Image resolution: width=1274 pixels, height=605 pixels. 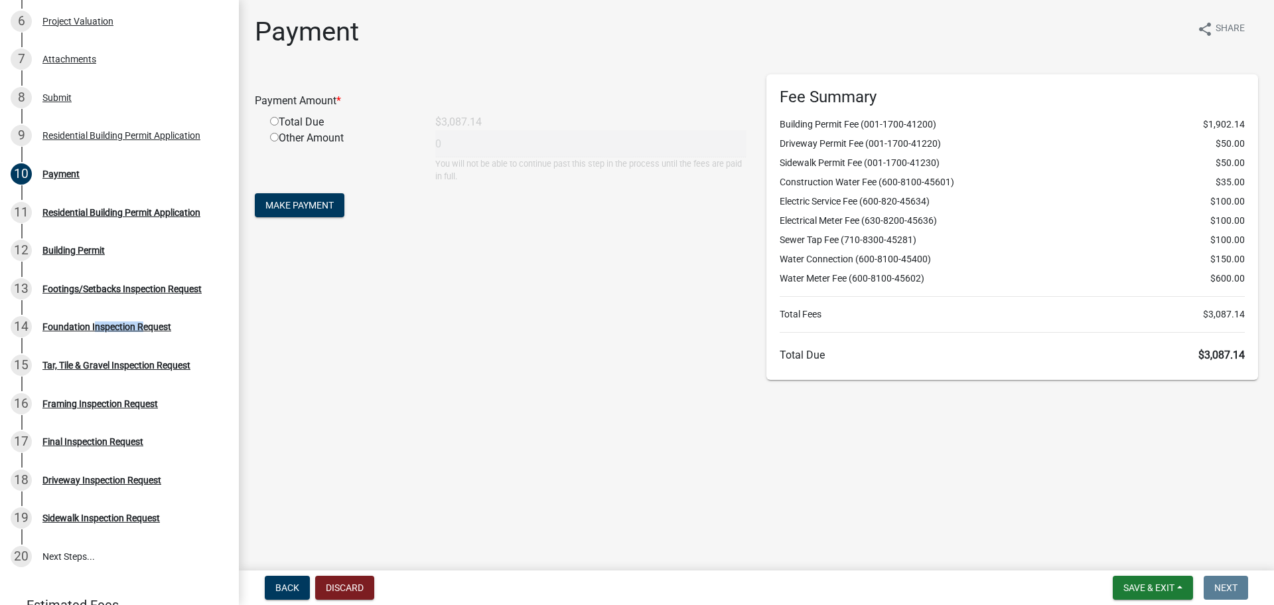 What do you see at coordinates (1228, 259) in the screenshot?
I see `span: $150.00` at bounding box center [1228, 259].